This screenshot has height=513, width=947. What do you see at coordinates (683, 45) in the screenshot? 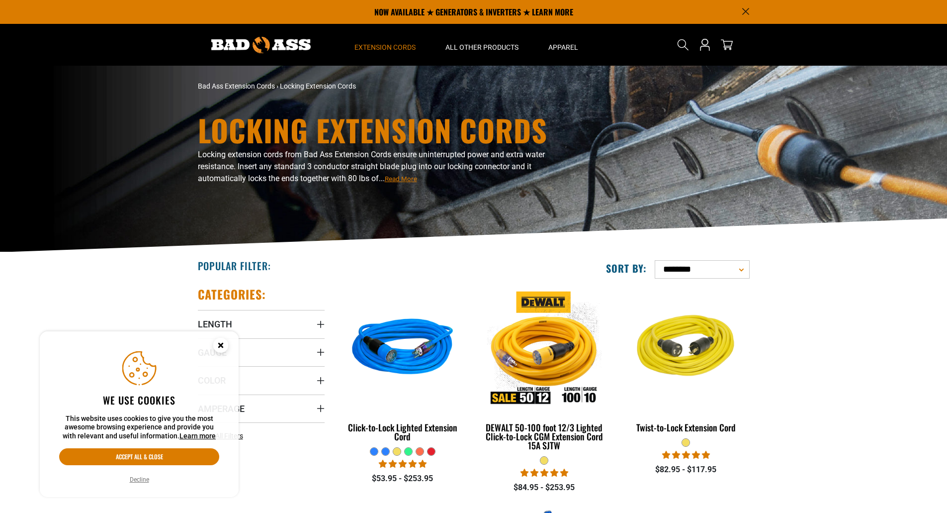
I see `summary: Search` at bounding box center [683, 45].